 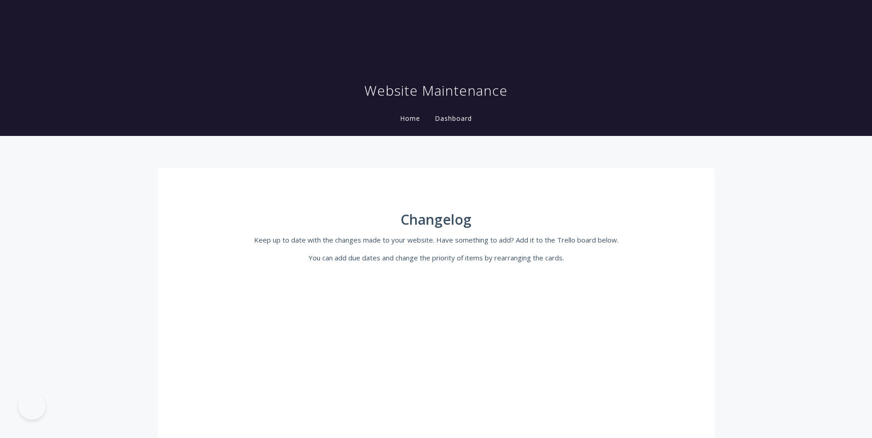 I want to click on p: Keep up to date with the changes made to your website. Have something to add? Add it to the Trell..., so click(x=436, y=240).